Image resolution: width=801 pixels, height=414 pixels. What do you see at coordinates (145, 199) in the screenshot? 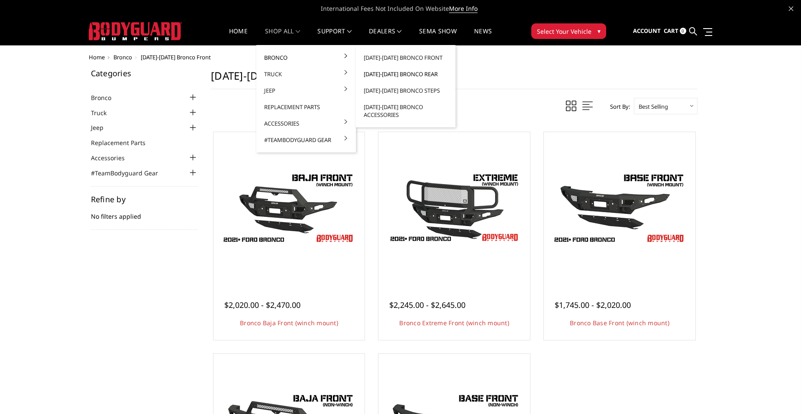
I see `h5: Refine by` at bounding box center [145, 199].